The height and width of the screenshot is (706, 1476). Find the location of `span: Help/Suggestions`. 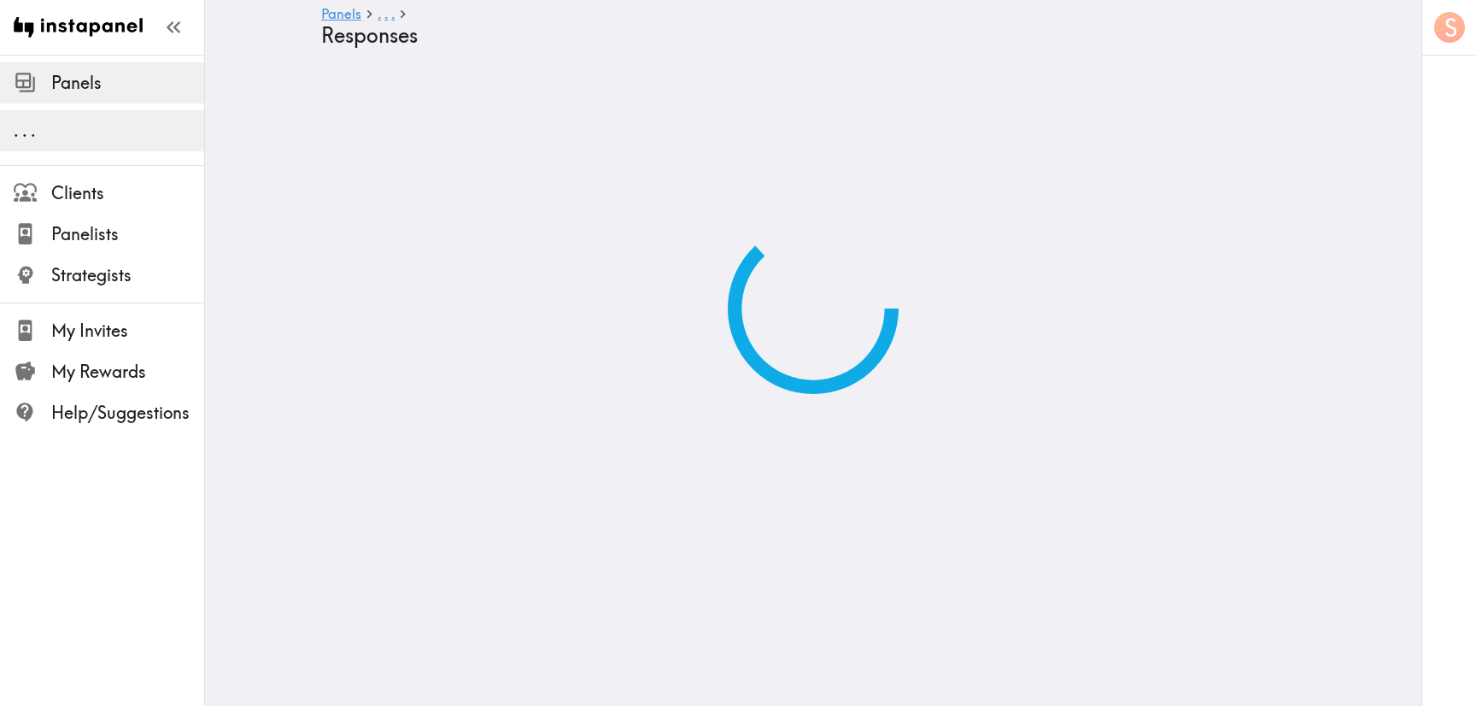

span: Help/Suggestions is located at coordinates (127, 413).